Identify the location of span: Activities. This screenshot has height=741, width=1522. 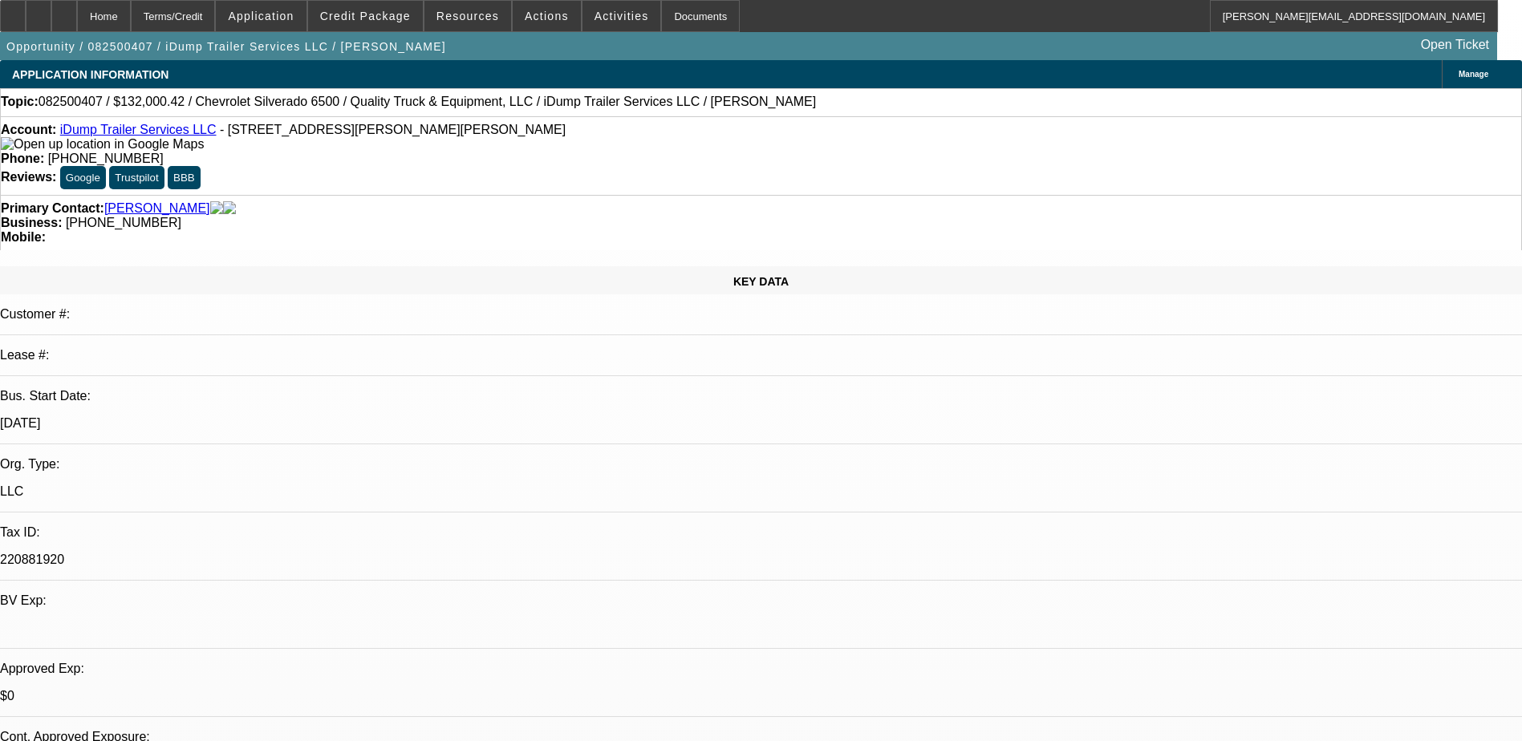
(622, 16).